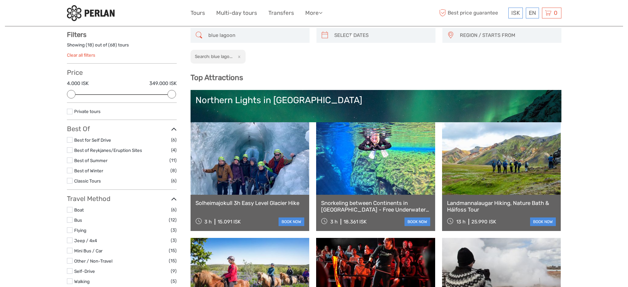 Image resolution: width=628 pixels, height=287 pixels. What do you see at coordinates (174, 281) in the screenshot?
I see `span: (5)` at bounding box center [174, 281].